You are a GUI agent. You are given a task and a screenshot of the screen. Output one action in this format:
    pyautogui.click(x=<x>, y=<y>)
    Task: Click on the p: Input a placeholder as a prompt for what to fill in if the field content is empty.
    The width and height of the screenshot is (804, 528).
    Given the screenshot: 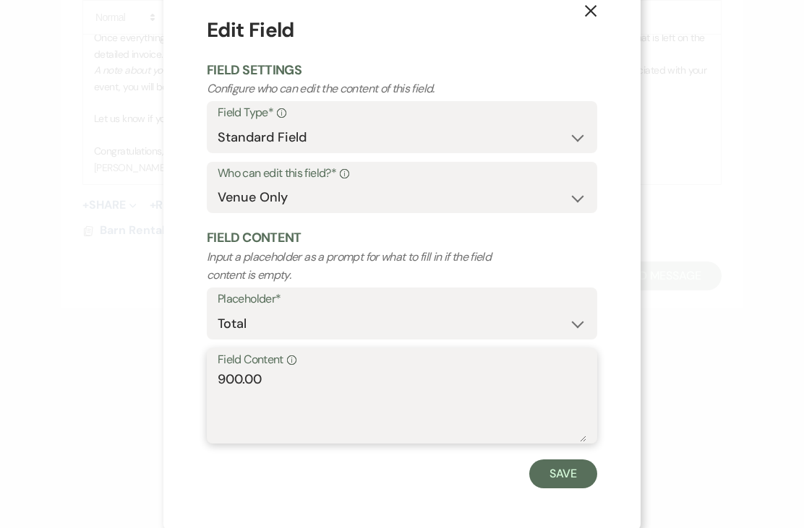 What is the action you would take?
    pyautogui.click(x=363, y=266)
    